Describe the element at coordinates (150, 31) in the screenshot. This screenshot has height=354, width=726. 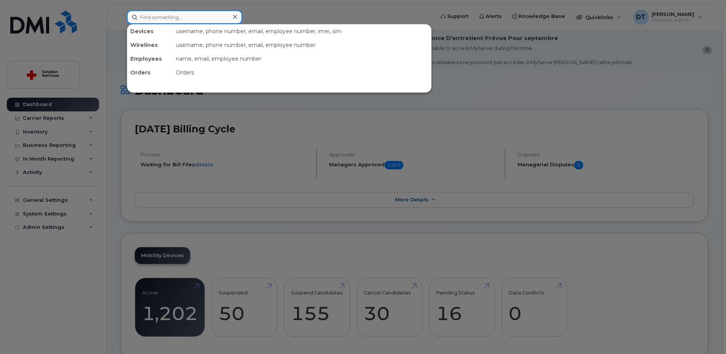
I see `div: Devices` at that location.